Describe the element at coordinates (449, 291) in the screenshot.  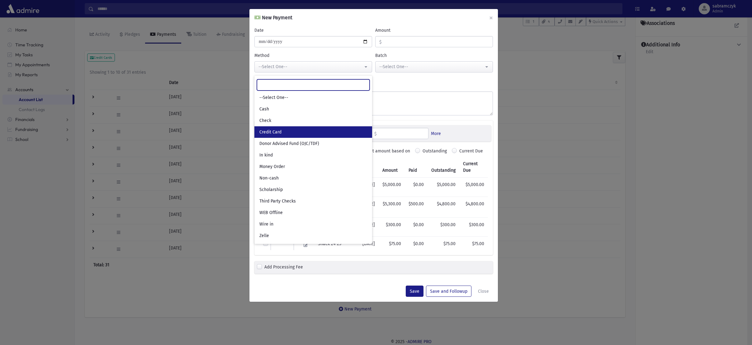
I see `button: Save and Followup` at that location.